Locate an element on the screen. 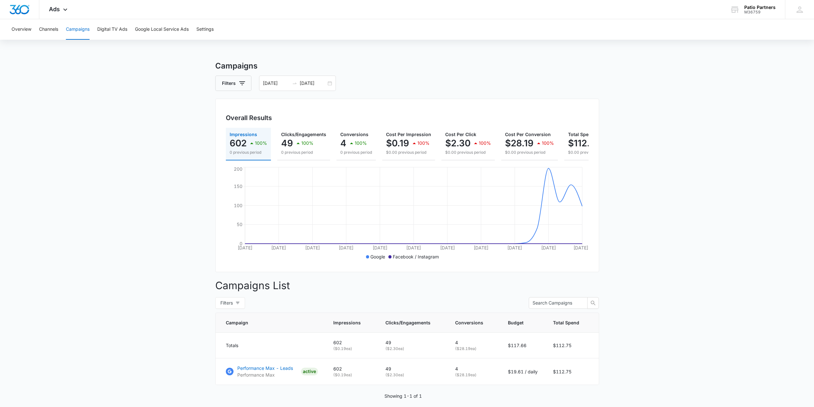  button: Channels is located at coordinates (49, 29).